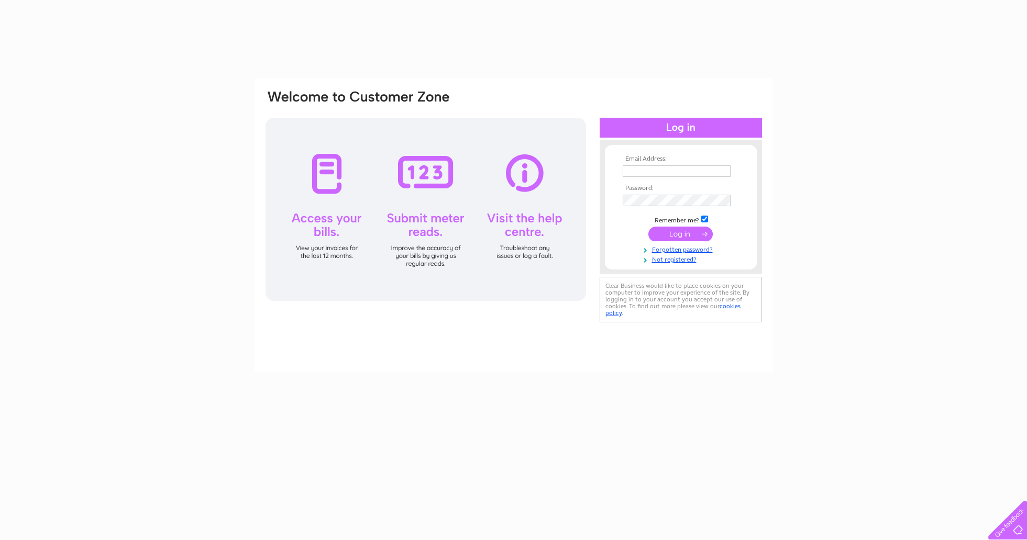  Describe the element at coordinates (681, 159) in the screenshot. I see `th: Email Address:` at that location.